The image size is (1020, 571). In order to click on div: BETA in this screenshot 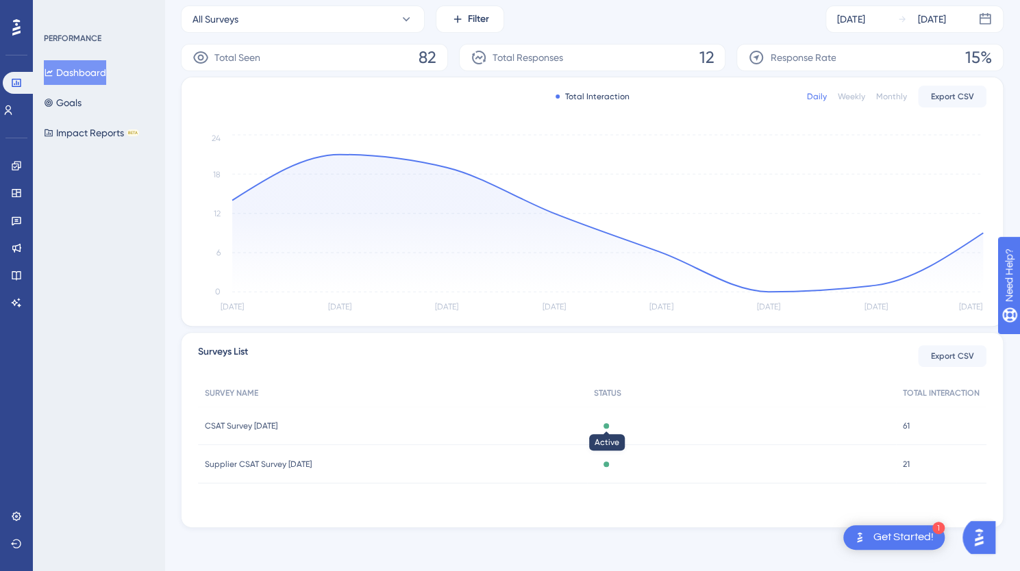, I will do `click(133, 133)`.